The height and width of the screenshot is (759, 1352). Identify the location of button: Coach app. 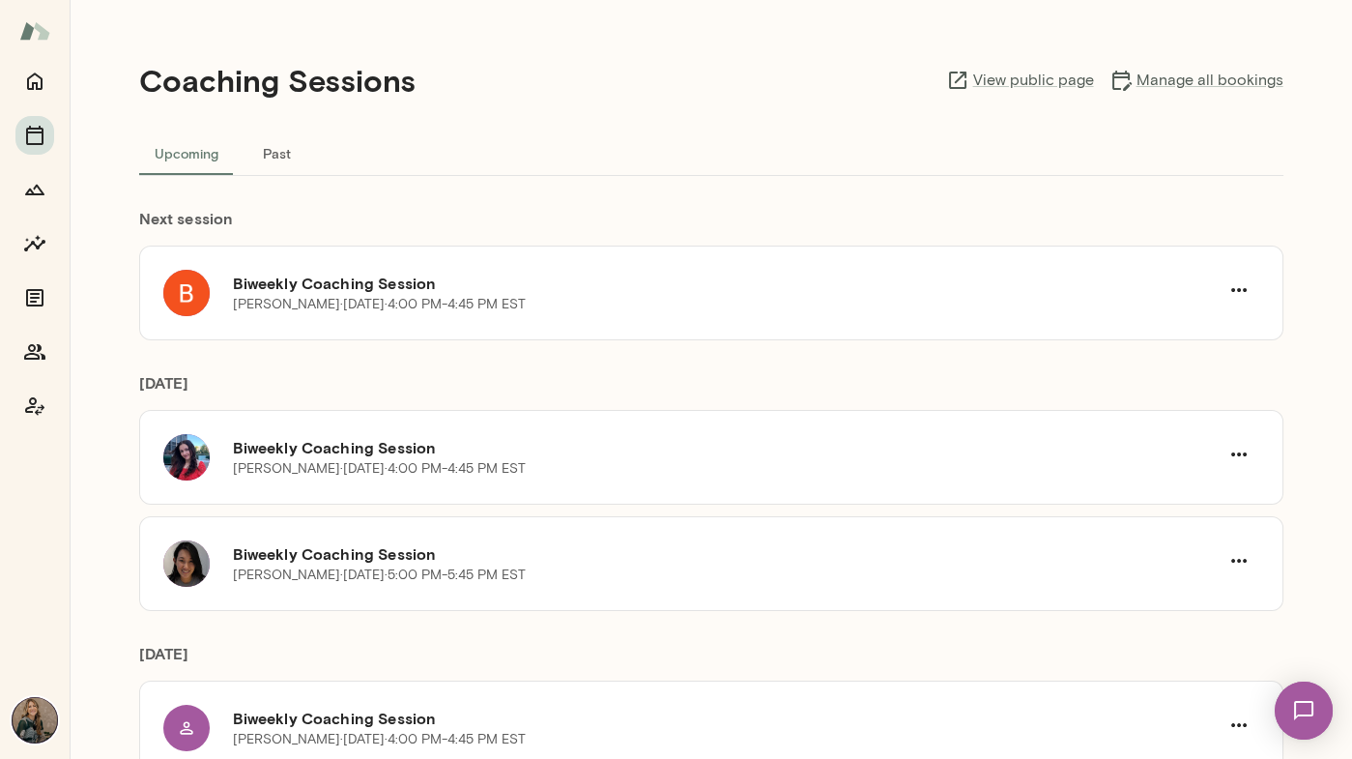
(35, 406).